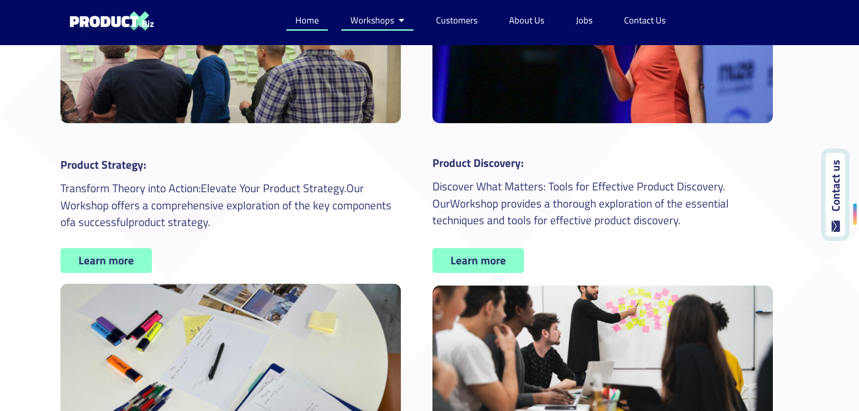 This screenshot has width=859, height=411. What do you see at coordinates (272, 188) in the screenshot?
I see `span: Elevate Your Product Strategy` at bounding box center [272, 188].